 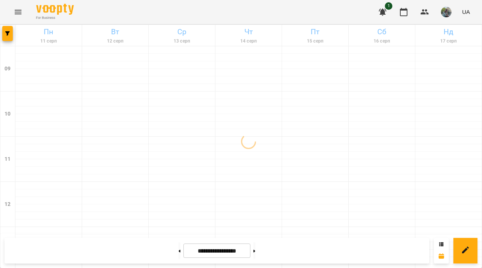 What do you see at coordinates (388, 6) in the screenshot?
I see `span: 1` at bounding box center [388, 6].